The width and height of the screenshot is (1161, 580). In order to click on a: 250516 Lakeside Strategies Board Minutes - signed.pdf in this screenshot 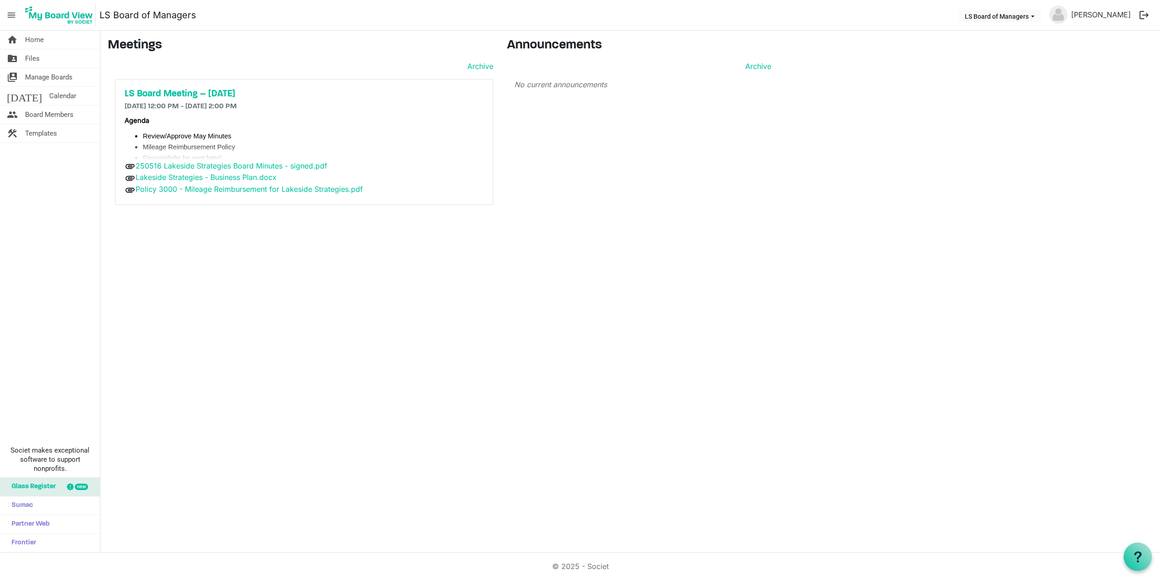, I will do `click(231, 166)`.